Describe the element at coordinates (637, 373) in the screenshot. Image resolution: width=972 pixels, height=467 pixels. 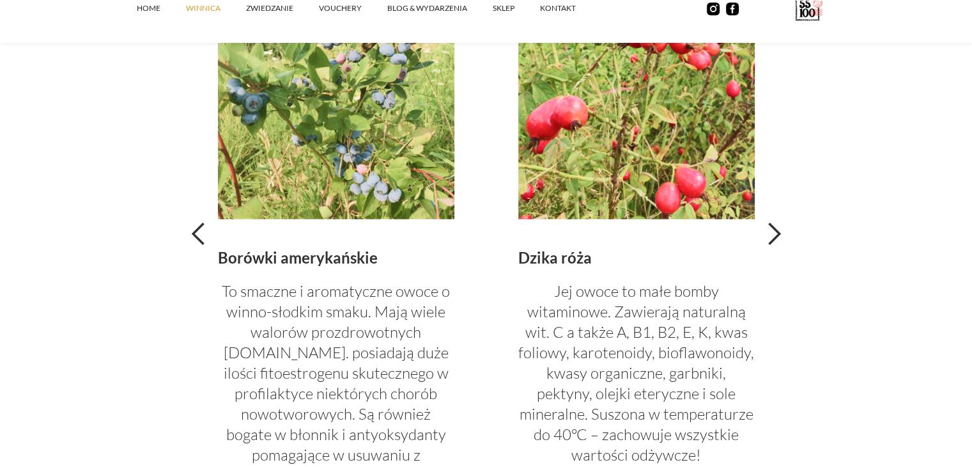
I see `p: Jej owoce to małe bomby witaminowe. Zawierają naturalną wit. C a także A, B1, B2, E, K, kwas foli...` at that location.